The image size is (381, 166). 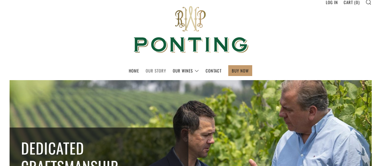 I want to click on a: Contact, so click(x=213, y=71).